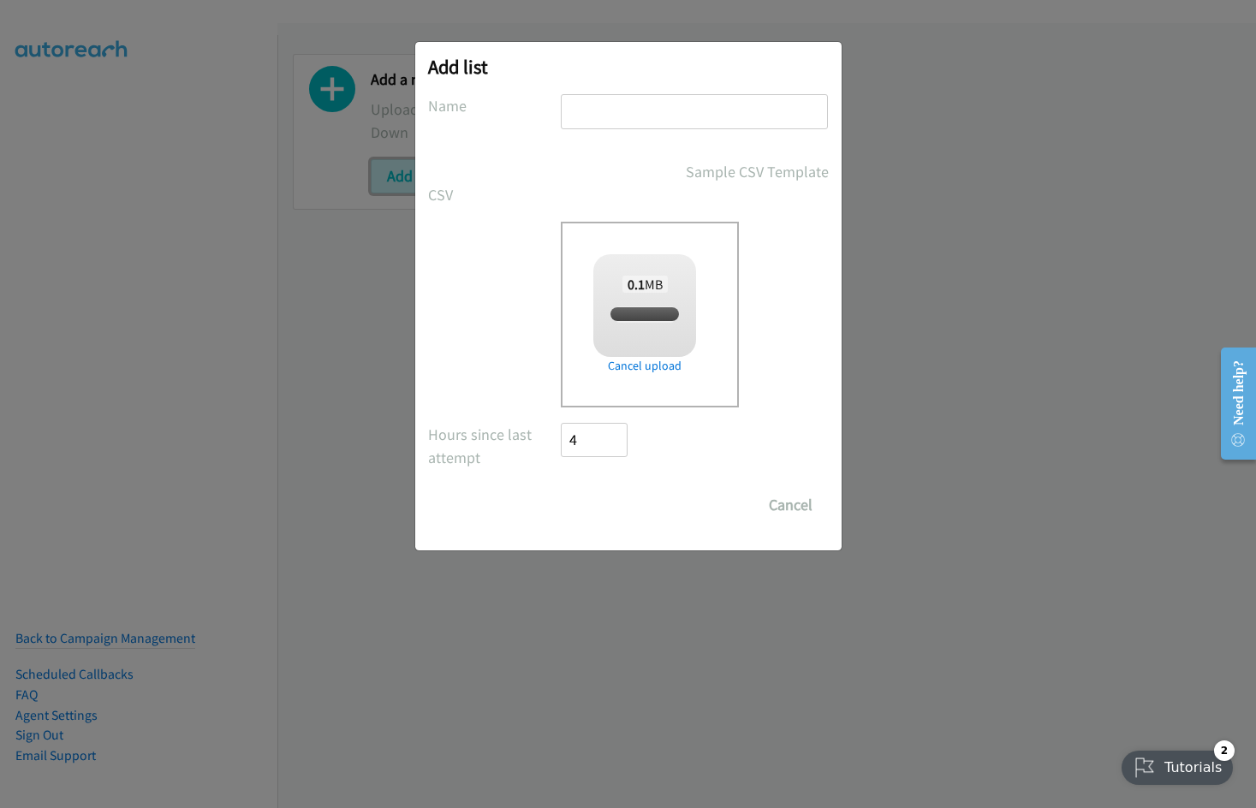  Describe the element at coordinates (32, 68) in the screenshot. I see `div: Open Resource Center` at that location.